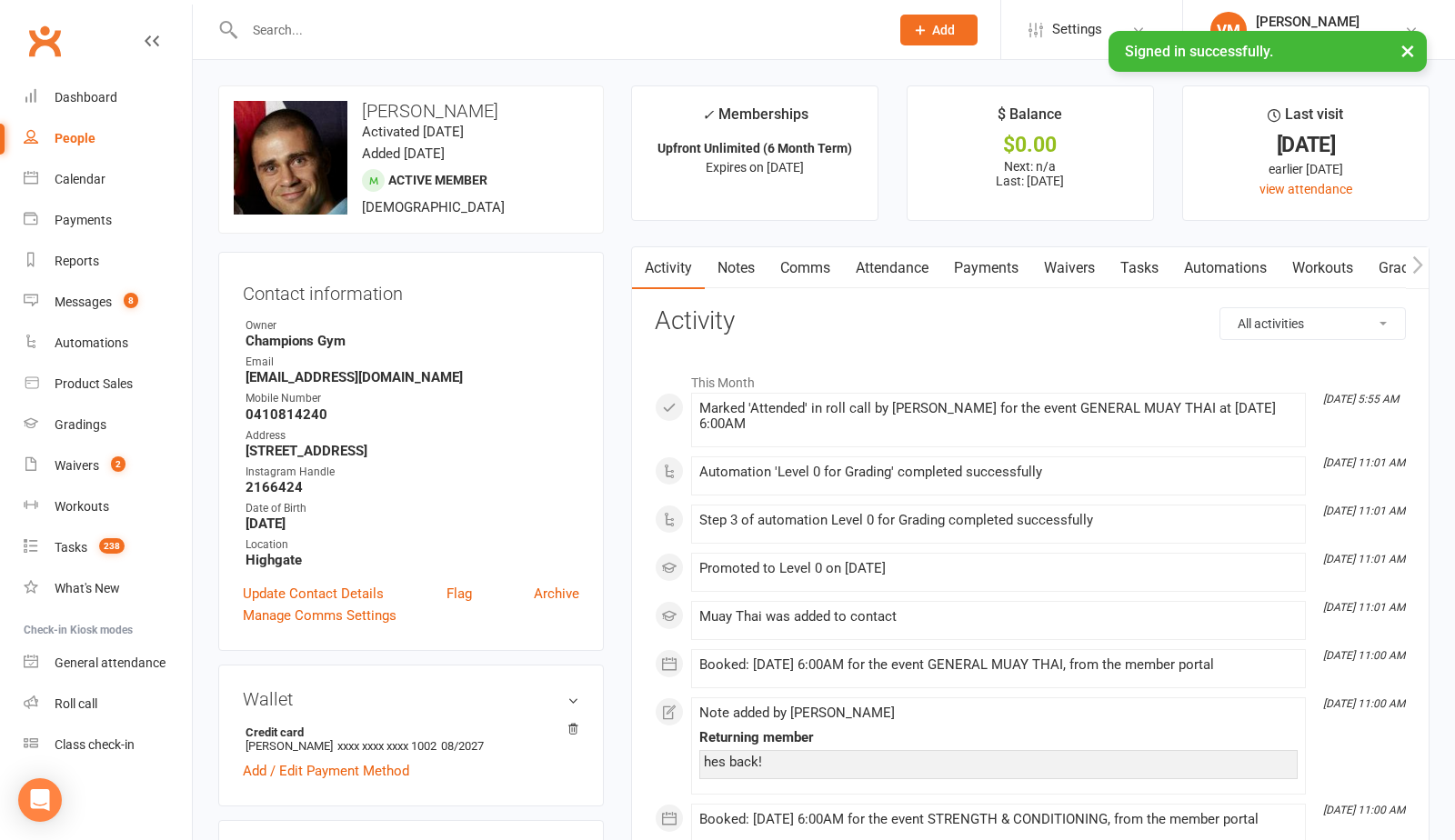 This screenshot has height=840, width=1455. I want to click on a: Update Contact Details, so click(312, 594).